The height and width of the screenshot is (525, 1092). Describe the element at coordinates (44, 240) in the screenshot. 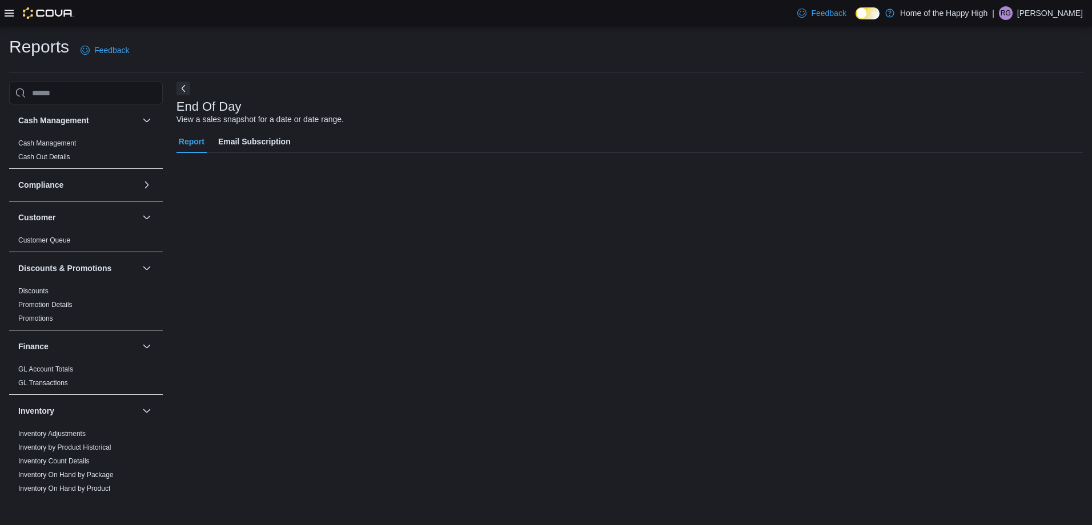

I see `a: Customer Queue` at that location.